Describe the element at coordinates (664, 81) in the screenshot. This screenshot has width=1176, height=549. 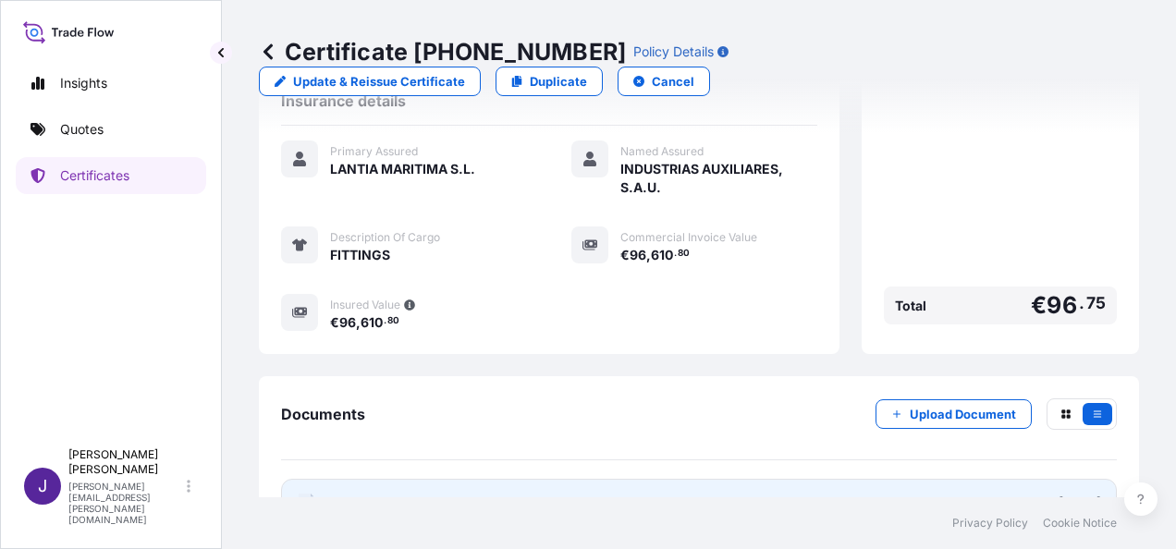
I see `button: Cancel` at that location.